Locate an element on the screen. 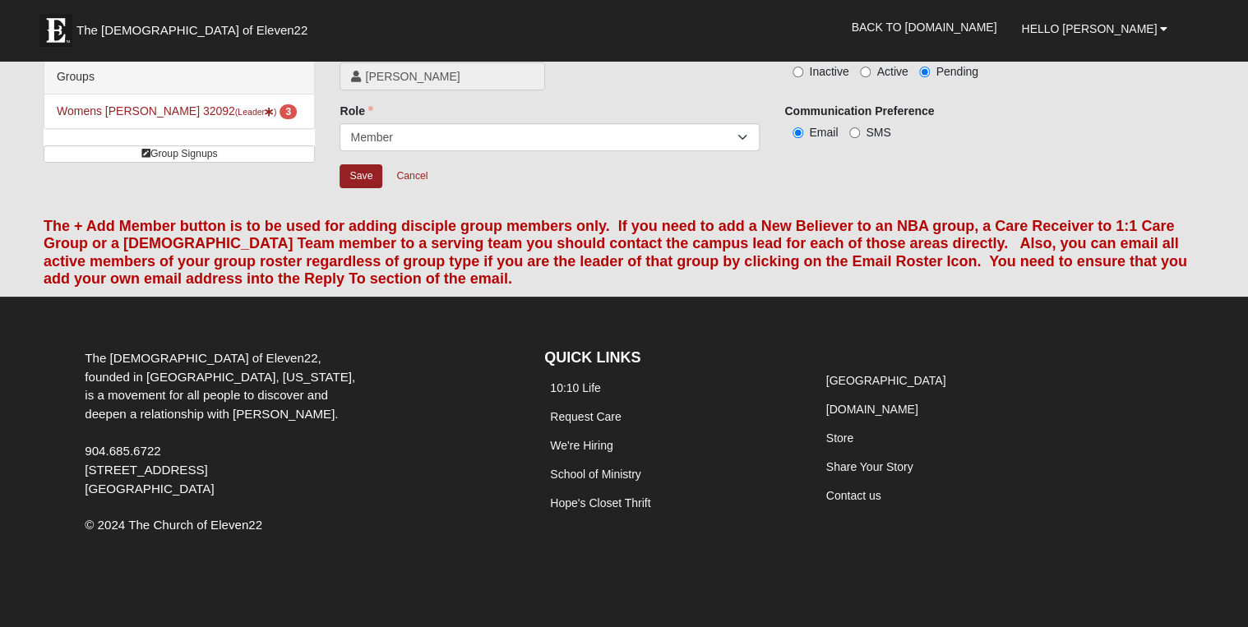 This screenshot has height=627, width=1248. input: Email is located at coordinates (798, 132).